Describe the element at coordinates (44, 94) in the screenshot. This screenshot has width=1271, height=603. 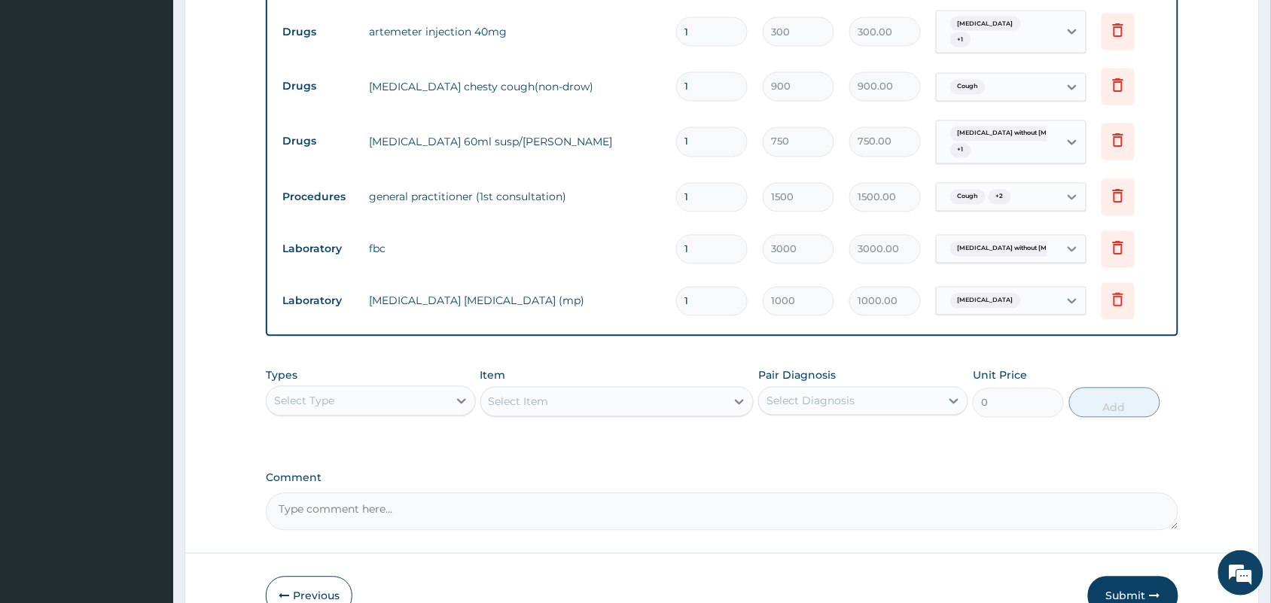
I see `img: d_794563401_company_1708531726252_794563401` at that location.